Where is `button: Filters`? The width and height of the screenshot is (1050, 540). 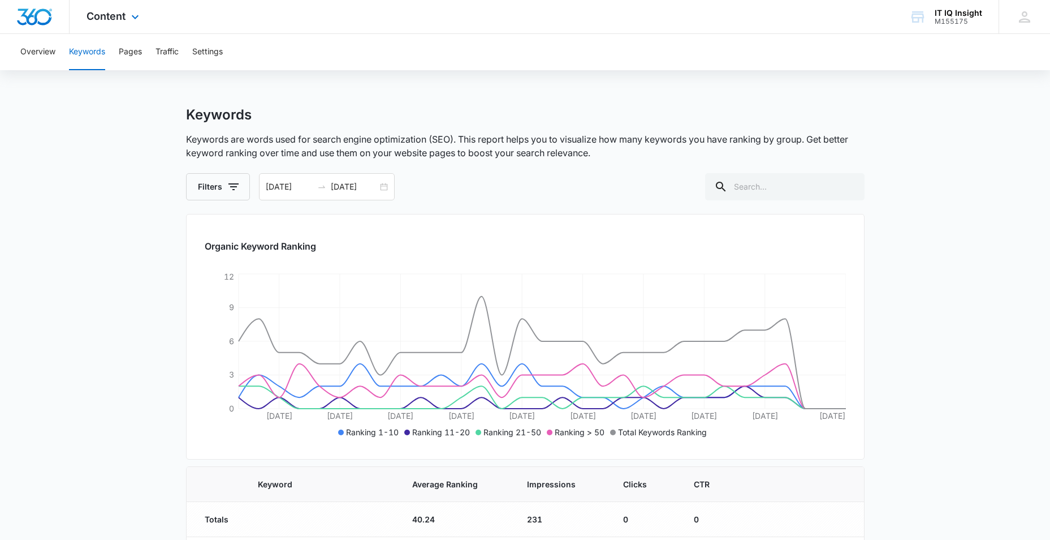 button: Filters is located at coordinates (218, 187).